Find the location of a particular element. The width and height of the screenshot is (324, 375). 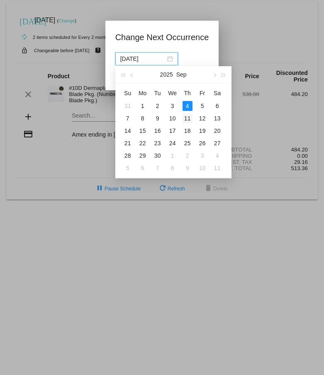

div: 12 is located at coordinates (202, 119).